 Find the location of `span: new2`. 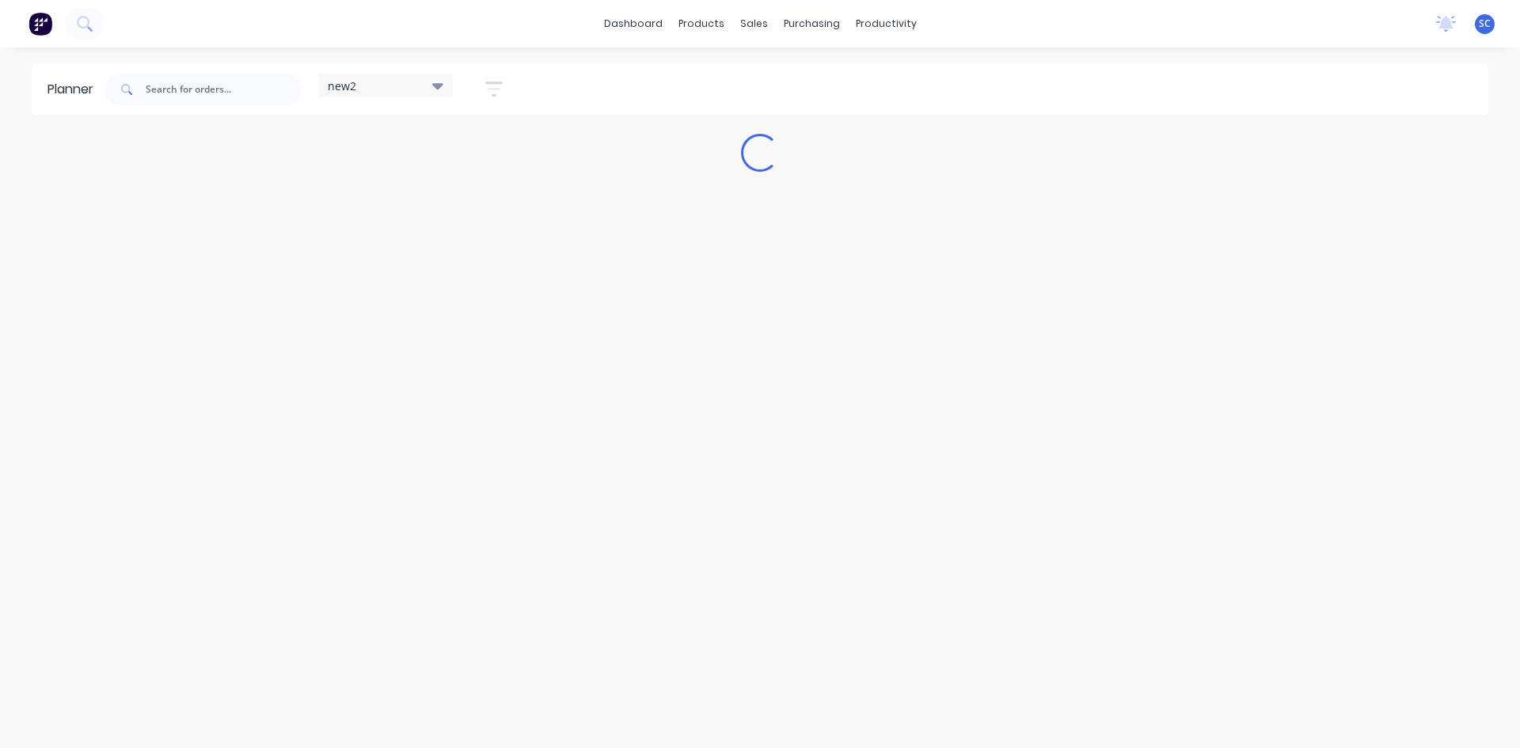

span: new2 is located at coordinates (342, 85).